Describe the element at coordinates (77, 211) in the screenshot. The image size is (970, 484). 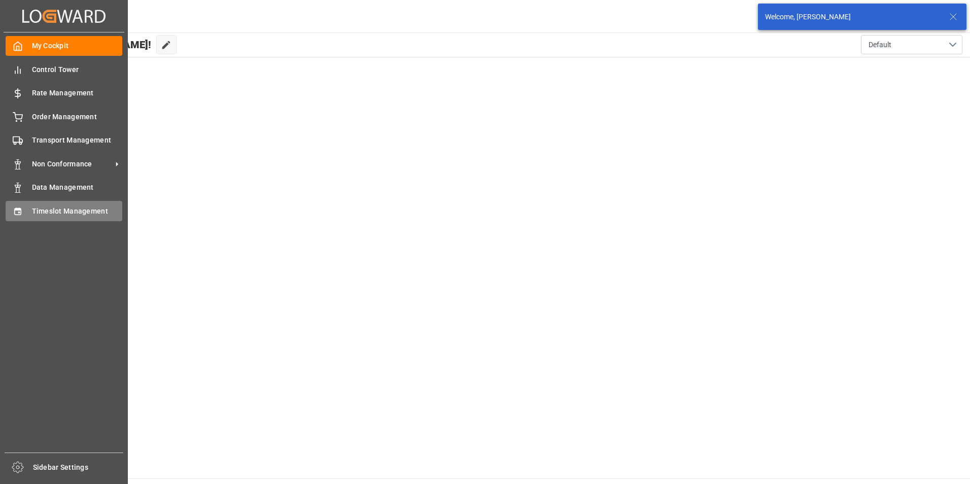
I see `span: Timeslot Management` at that location.